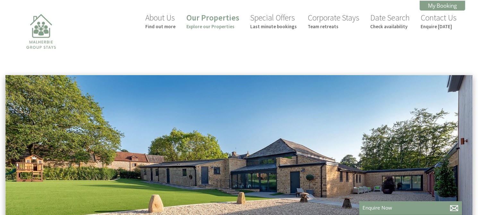 The width and height of the screenshot is (478, 215). I want to click on a: Our PropertiesExplore our Properties, so click(212, 21).